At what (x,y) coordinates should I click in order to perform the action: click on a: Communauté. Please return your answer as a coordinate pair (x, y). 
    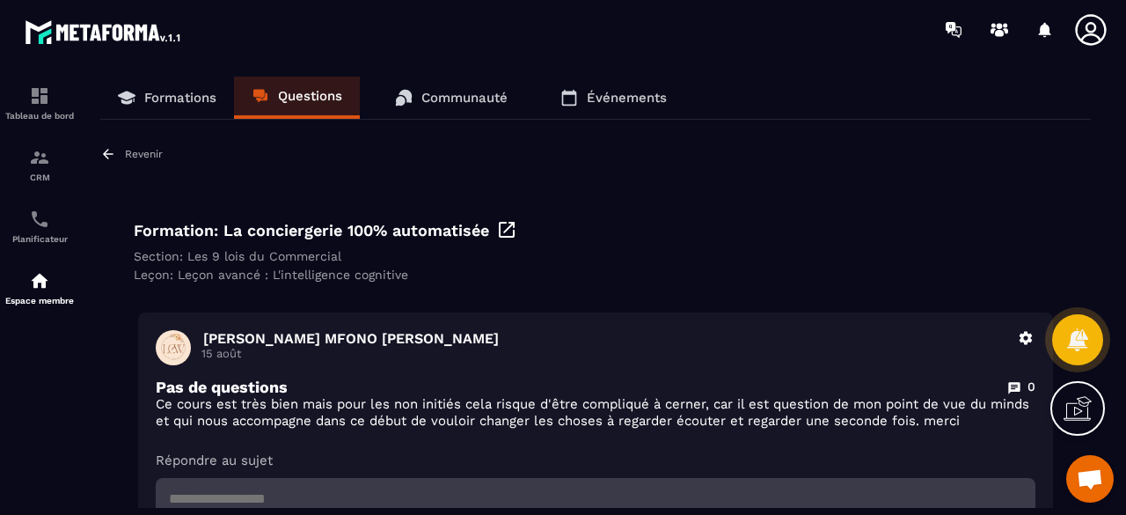
    Looking at the image, I should click on (451, 98).